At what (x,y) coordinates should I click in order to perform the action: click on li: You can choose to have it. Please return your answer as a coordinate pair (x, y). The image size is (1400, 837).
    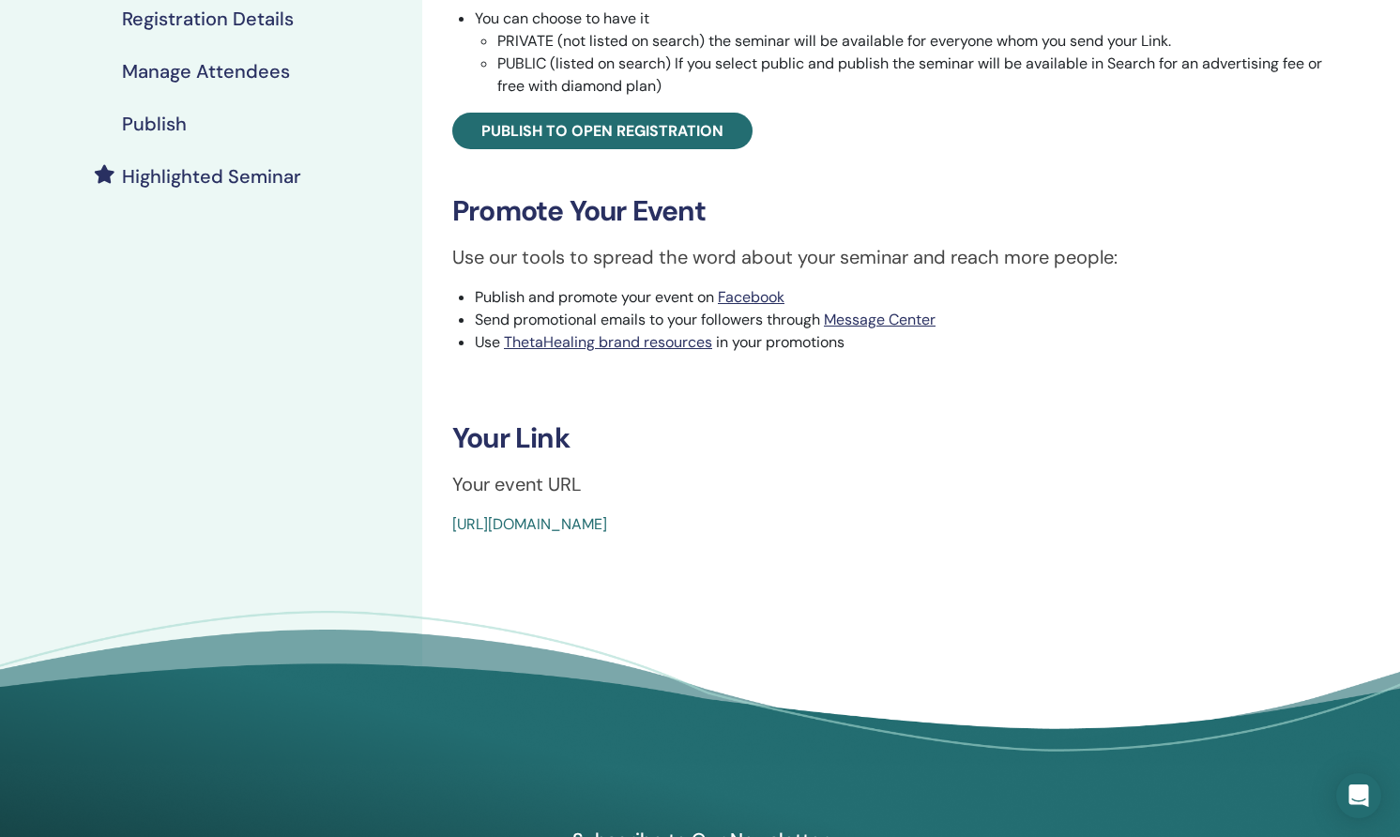
    Looking at the image, I should click on (900, 53).